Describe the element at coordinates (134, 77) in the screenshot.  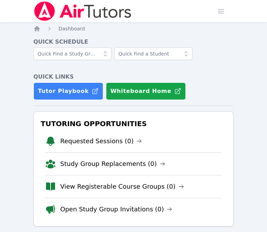
I see `h4: Quick Links` at that location.